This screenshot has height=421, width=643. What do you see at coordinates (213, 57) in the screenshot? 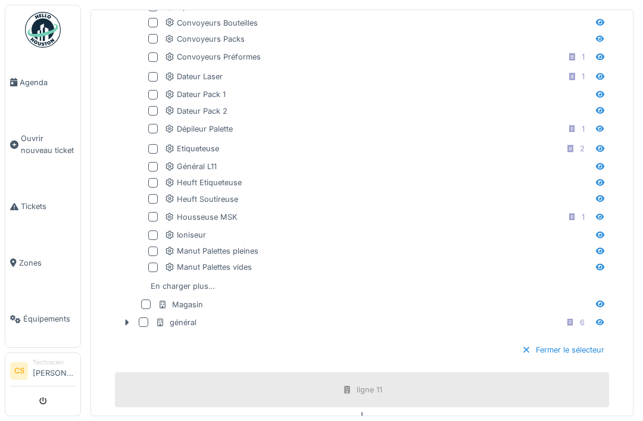
I see `div: Convoyeurs Préformes` at bounding box center [213, 57].